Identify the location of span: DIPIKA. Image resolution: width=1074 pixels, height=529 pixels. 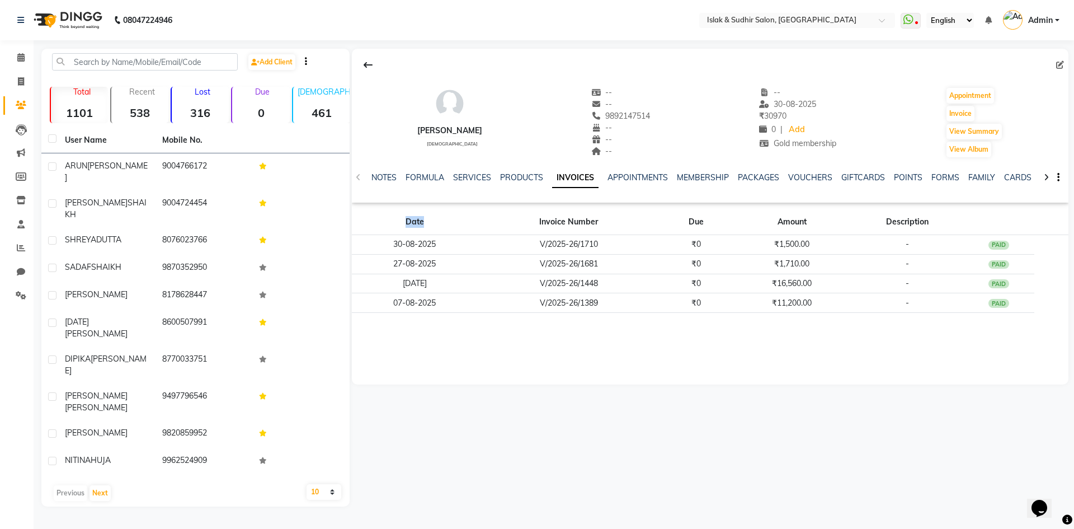
(78, 359).